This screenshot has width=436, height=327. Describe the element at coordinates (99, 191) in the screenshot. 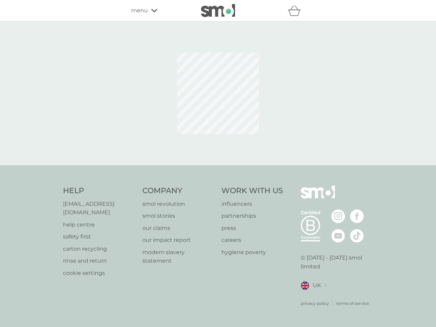

I see `h4: Help` at that location.